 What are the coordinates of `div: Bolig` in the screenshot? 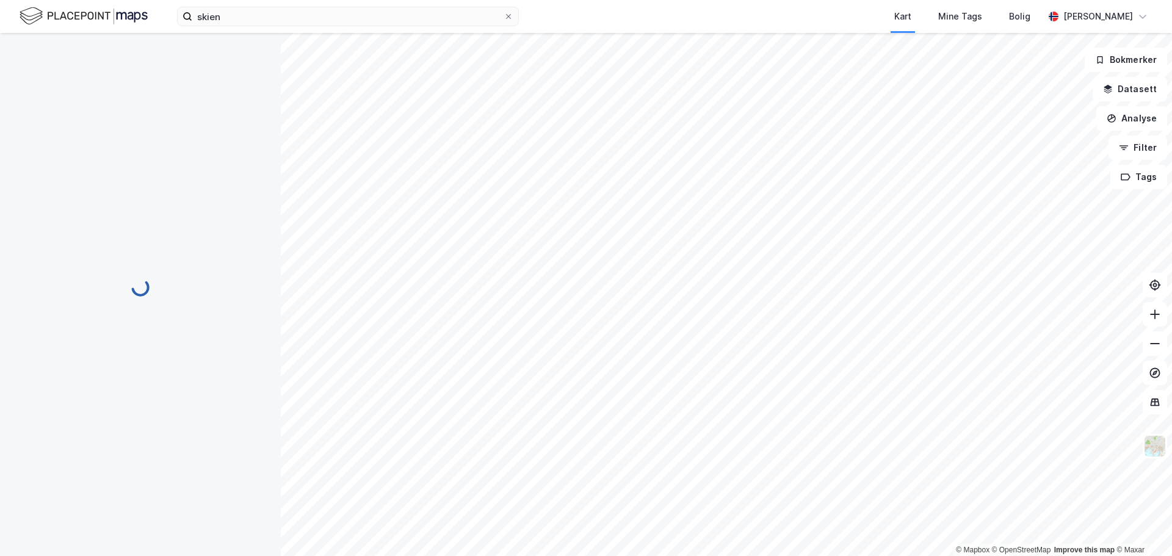 It's located at (1019, 16).